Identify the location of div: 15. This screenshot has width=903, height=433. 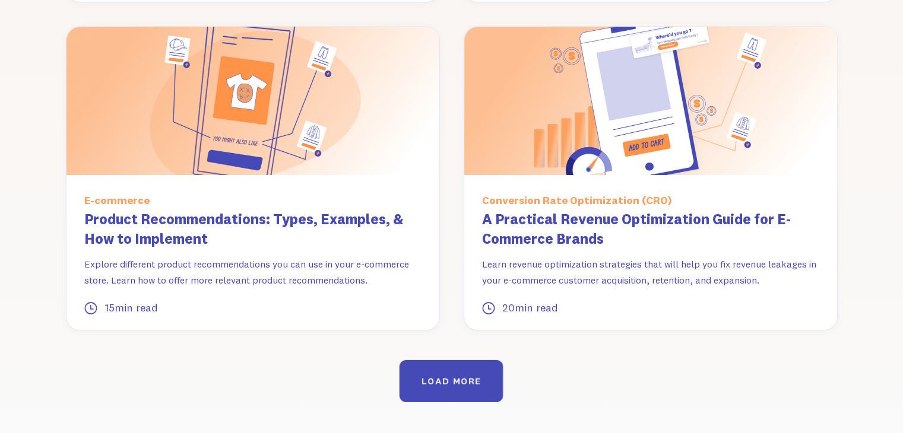
(109, 308).